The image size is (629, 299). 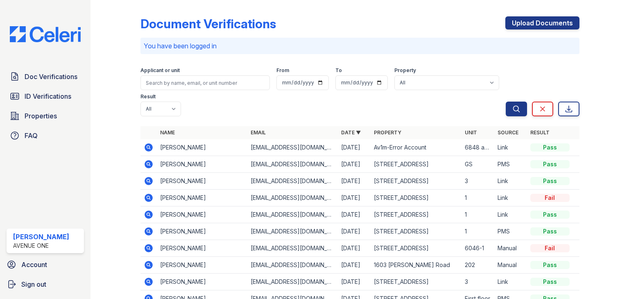 What do you see at coordinates (283, 70) in the screenshot?
I see `label: From` at bounding box center [283, 70].